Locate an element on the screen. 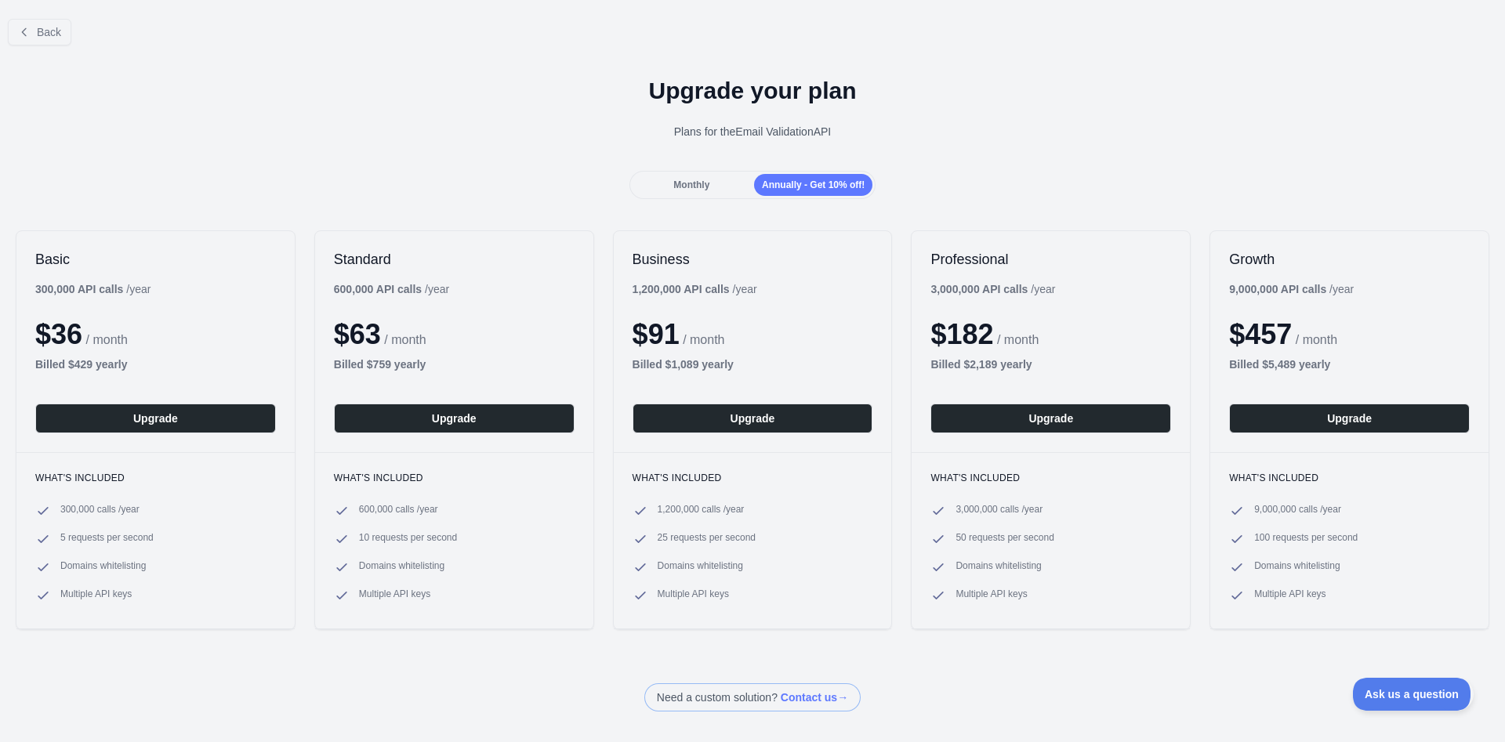 The height and width of the screenshot is (742, 1505). b: Billed $ 1,089 yearly is located at coordinates (683, 365).